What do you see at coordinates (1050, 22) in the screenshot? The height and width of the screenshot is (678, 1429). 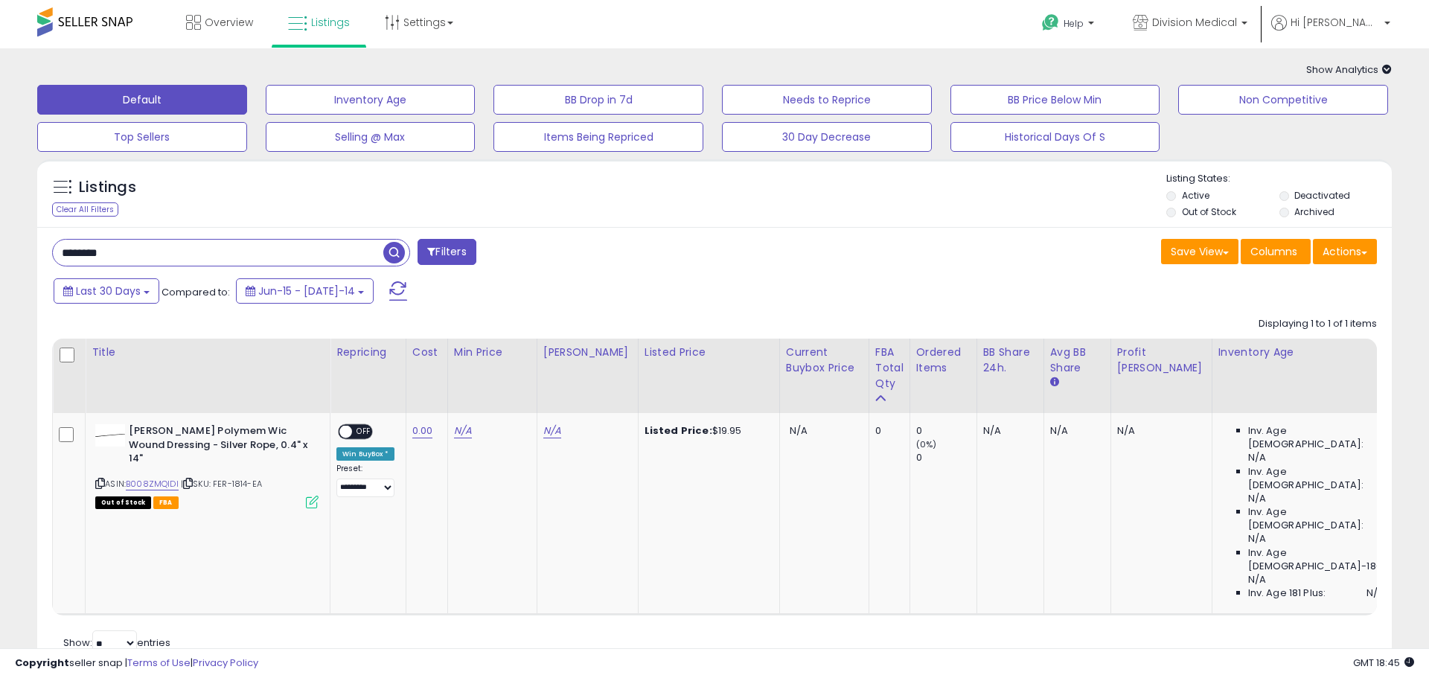 I see `i: Get Help` at bounding box center [1050, 22].